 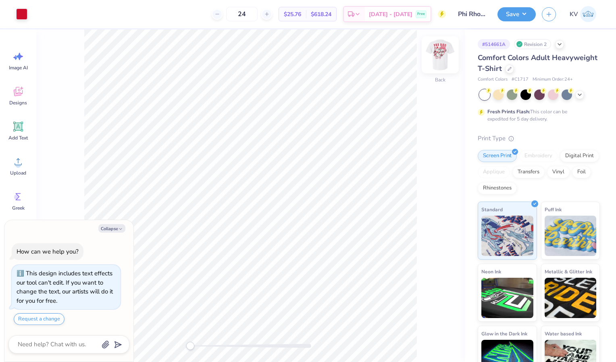 I want to click on div: Rhinestones, so click(x=497, y=188).